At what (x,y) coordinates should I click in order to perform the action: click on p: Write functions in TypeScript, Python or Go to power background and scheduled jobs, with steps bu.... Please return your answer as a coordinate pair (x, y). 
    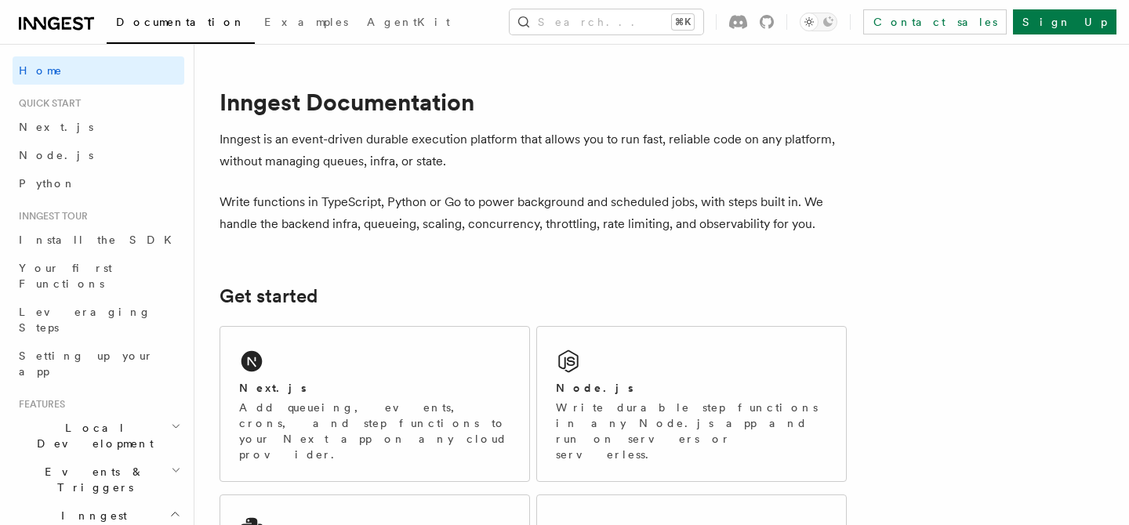
    Looking at the image, I should click on (533, 213).